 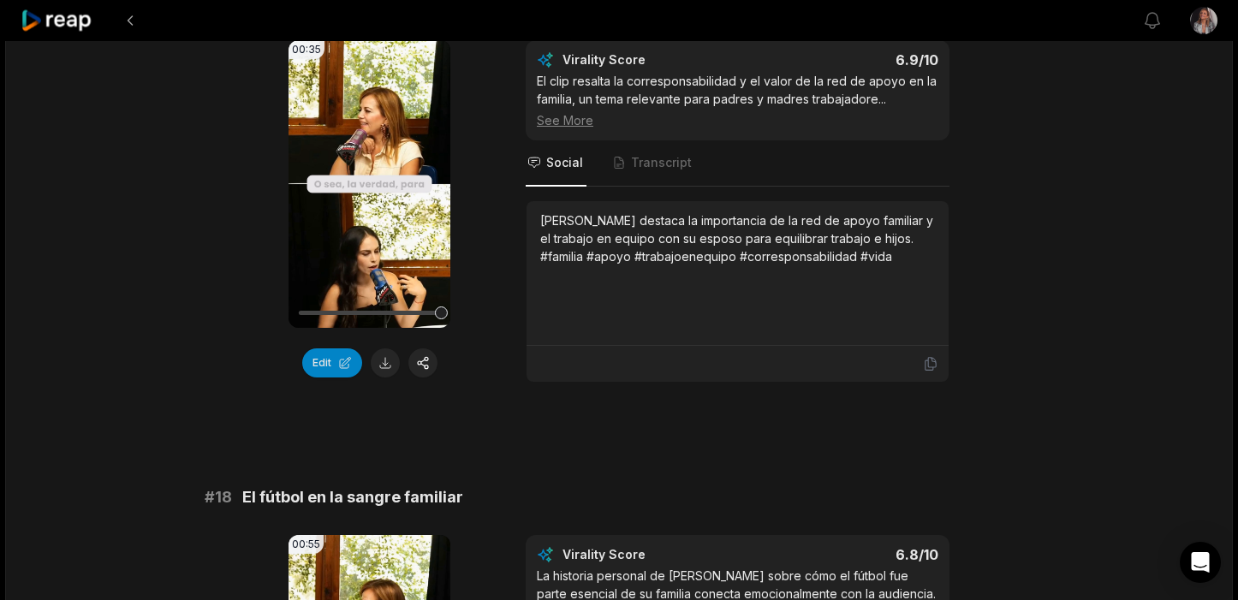 What do you see at coordinates (847, 555) in the screenshot?
I see `div: 6.8 /10` at bounding box center [847, 555].